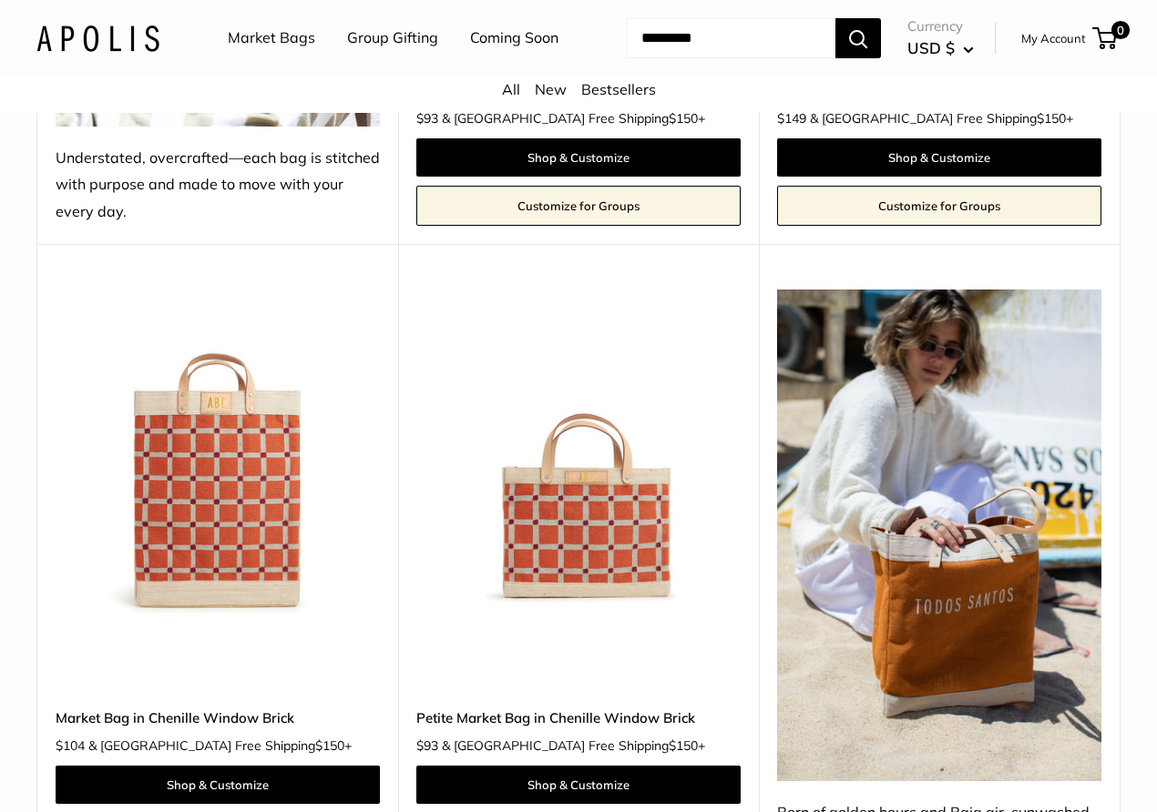 This screenshot has height=812, width=1157. What do you see at coordinates (392, 38) in the screenshot?
I see `a: Group Gifting` at bounding box center [392, 38].